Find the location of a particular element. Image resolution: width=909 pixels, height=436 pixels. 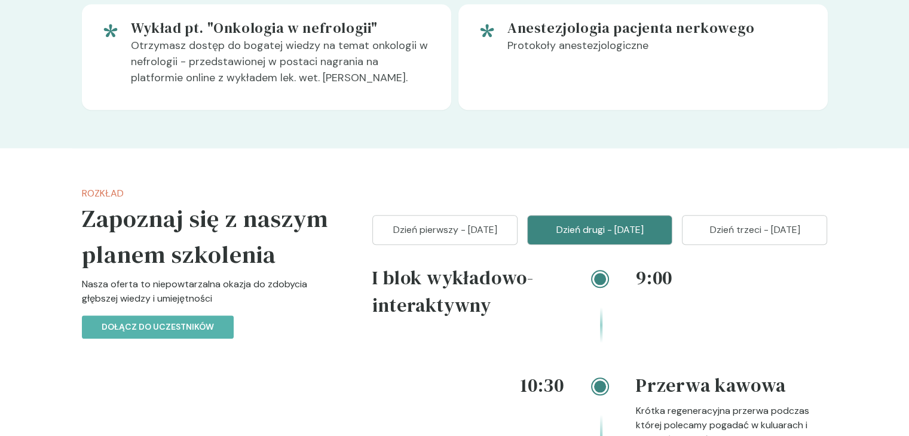

p: Nasza oferta to niepowtarzalna okazja do zdobycia głębszej wiedzy i umiejętności is located at coordinates (208, 297).